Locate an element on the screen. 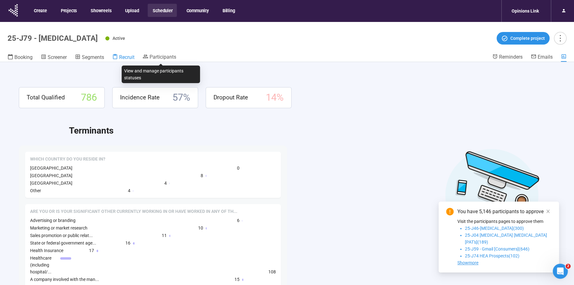  span: 108 is located at coordinates (272, 272).